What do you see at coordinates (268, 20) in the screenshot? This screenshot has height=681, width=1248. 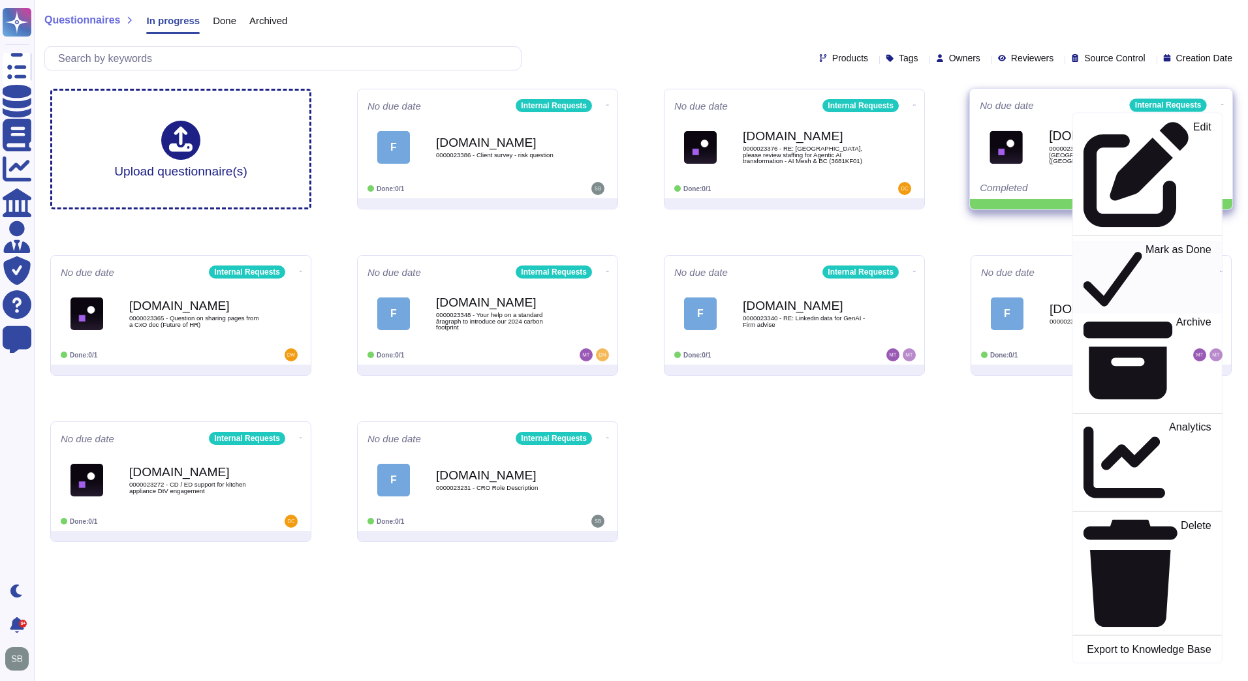 I see `span: Archived` at bounding box center [268, 20].